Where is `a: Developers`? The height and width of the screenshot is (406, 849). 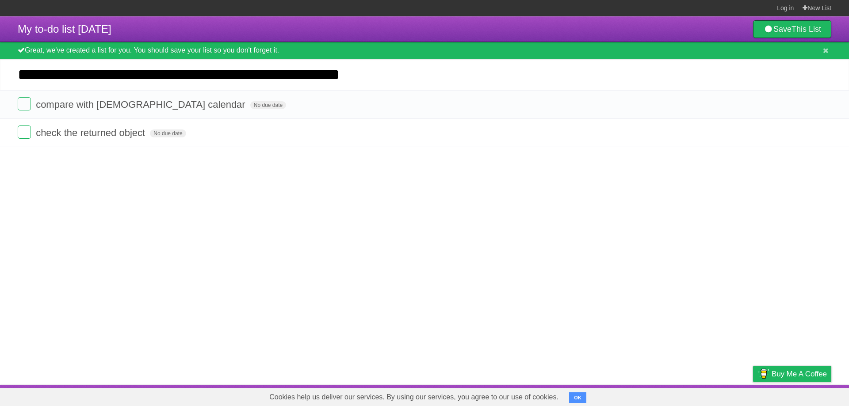 a: Developers is located at coordinates (682, 396).